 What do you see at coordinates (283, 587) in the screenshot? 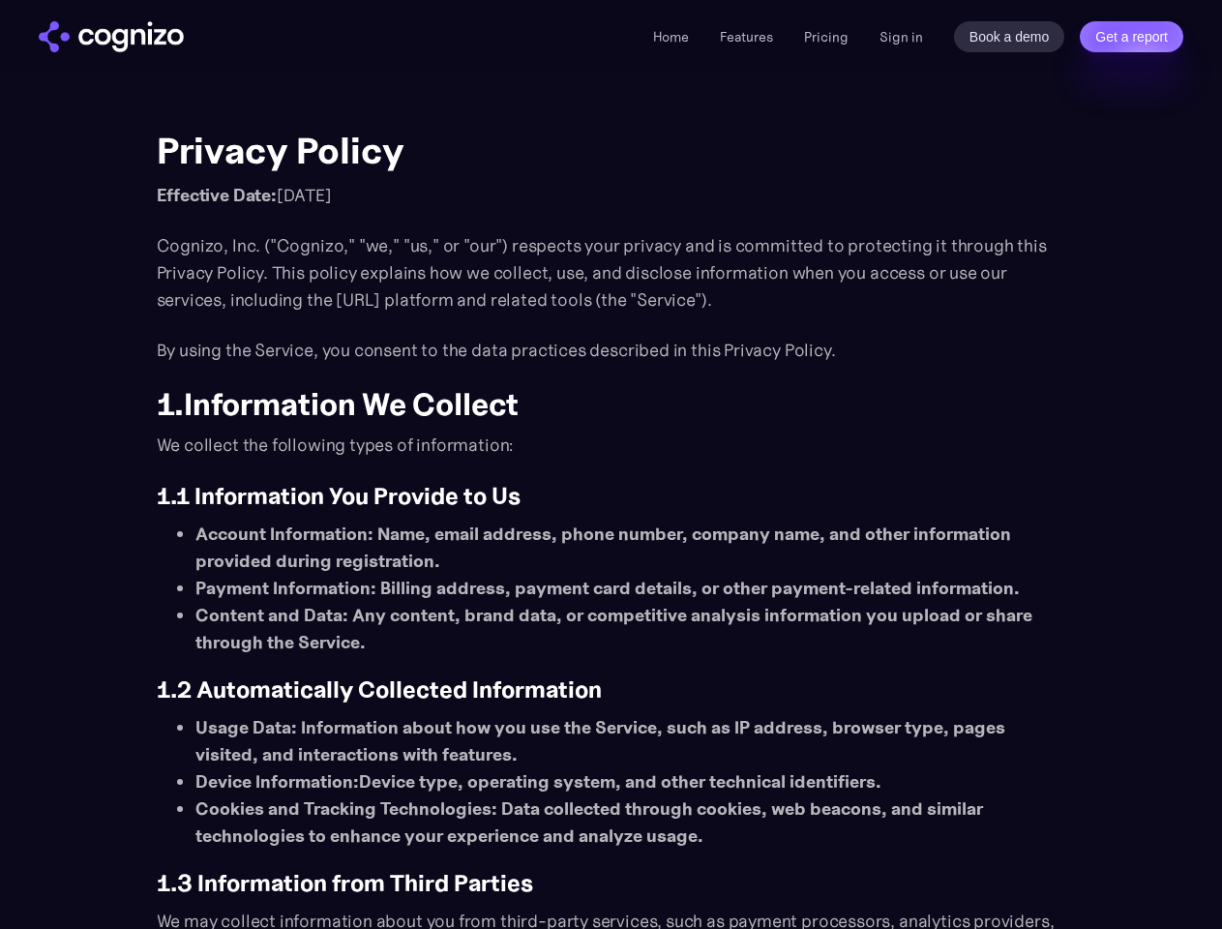
I see `strong: Payment Information` at bounding box center [283, 587].